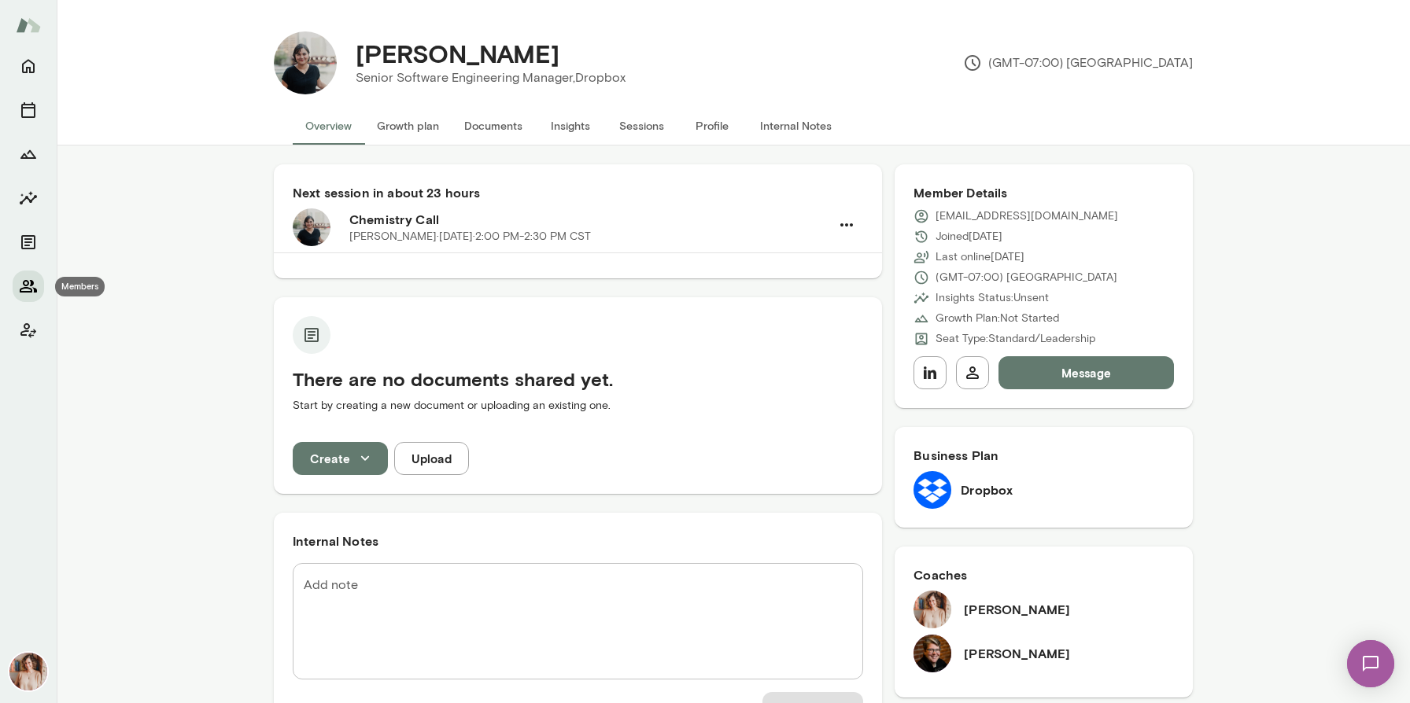 The width and height of the screenshot is (1410, 703). Describe the element at coordinates (328, 126) in the screenshot. I see `button: Overview` at that location.